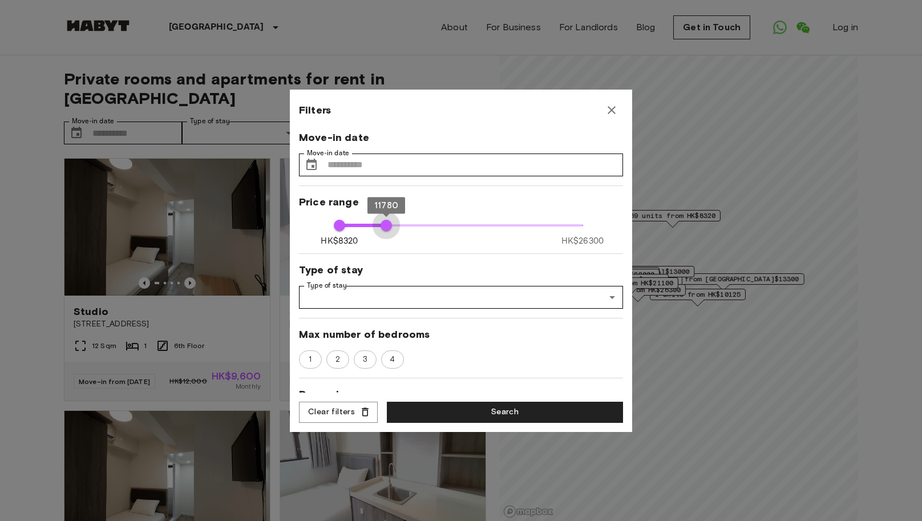  What do you see at coordinates (327, 285) in the screenshot?
I see `label: Type of stay` at bounding box center [327, 285].